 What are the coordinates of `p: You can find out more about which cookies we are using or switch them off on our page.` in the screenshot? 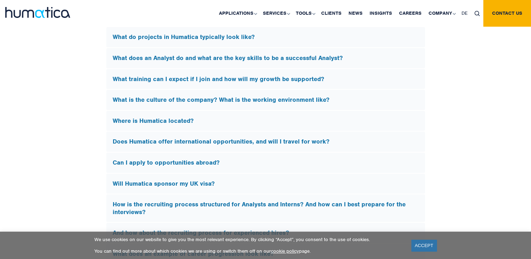 It's located at (248, 251).